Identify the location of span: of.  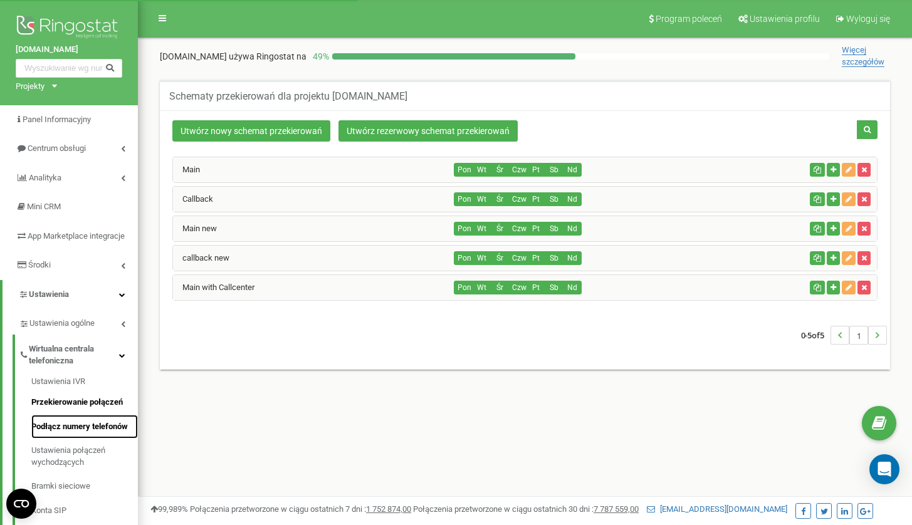
(815, 335).